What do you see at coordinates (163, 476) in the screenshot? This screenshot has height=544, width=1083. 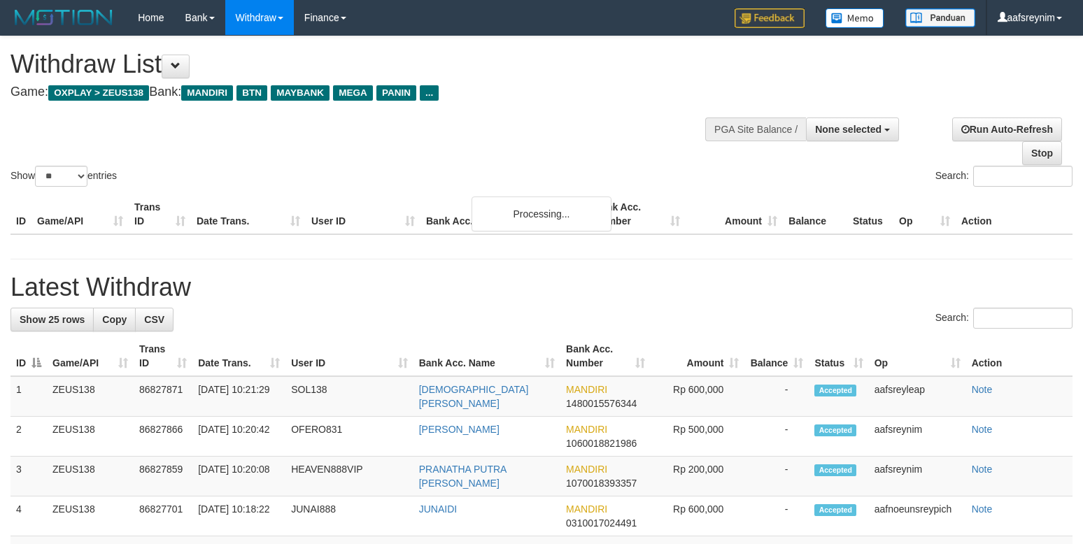 I see `td: 86827859` at bounding box center [163, 476].